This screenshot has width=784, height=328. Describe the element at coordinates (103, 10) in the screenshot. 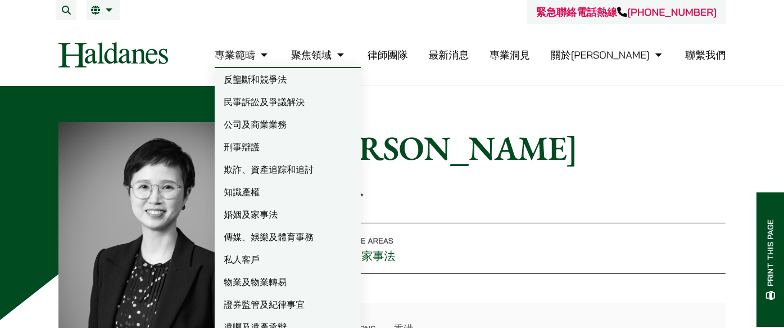

I see `a: 繁` at that location.